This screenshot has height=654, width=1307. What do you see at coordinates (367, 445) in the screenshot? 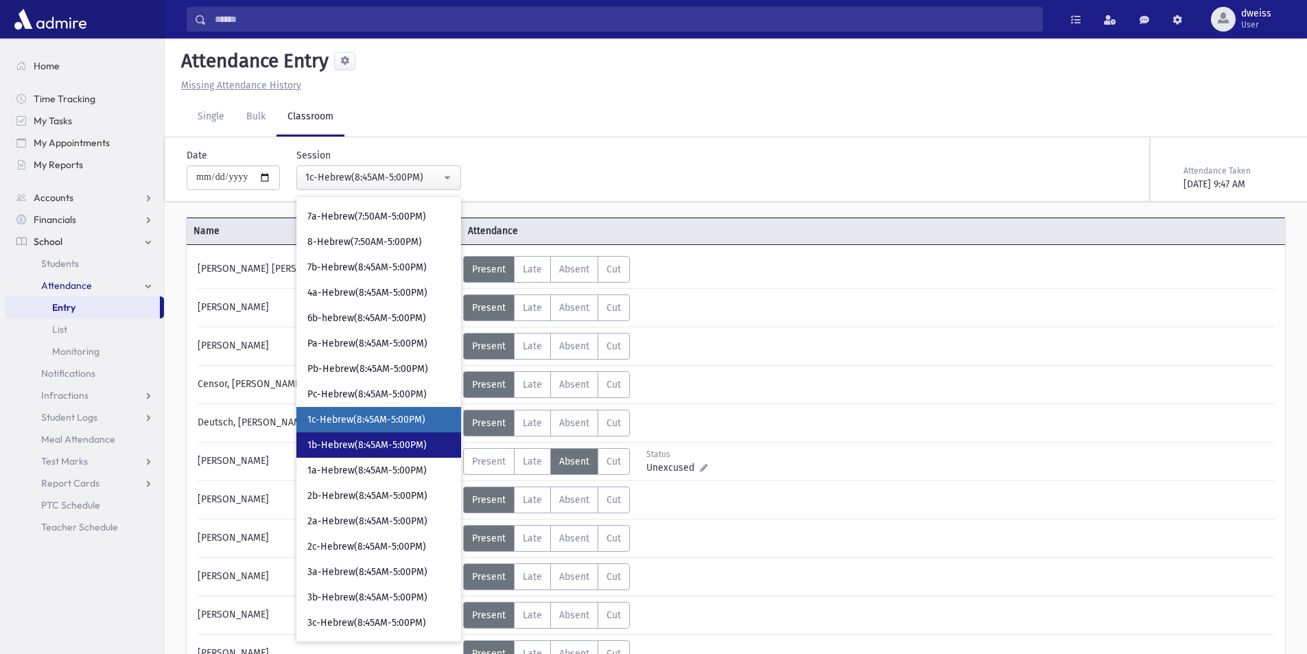
I see `span: 1b-Hebrew(8:45AM-5:00PM)` at bounding box center [367, 445].